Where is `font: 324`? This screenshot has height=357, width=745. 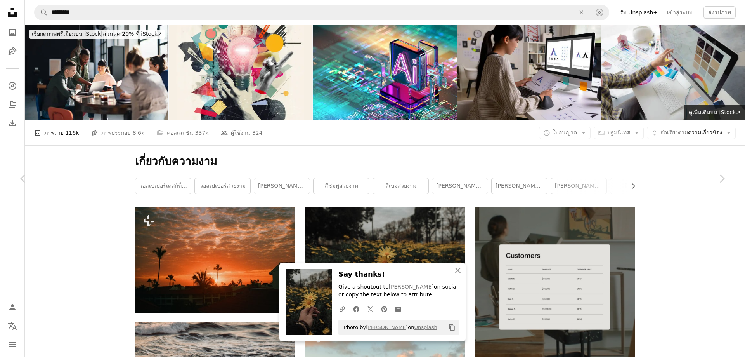 font: 324 is located at coordinates (257, 133).